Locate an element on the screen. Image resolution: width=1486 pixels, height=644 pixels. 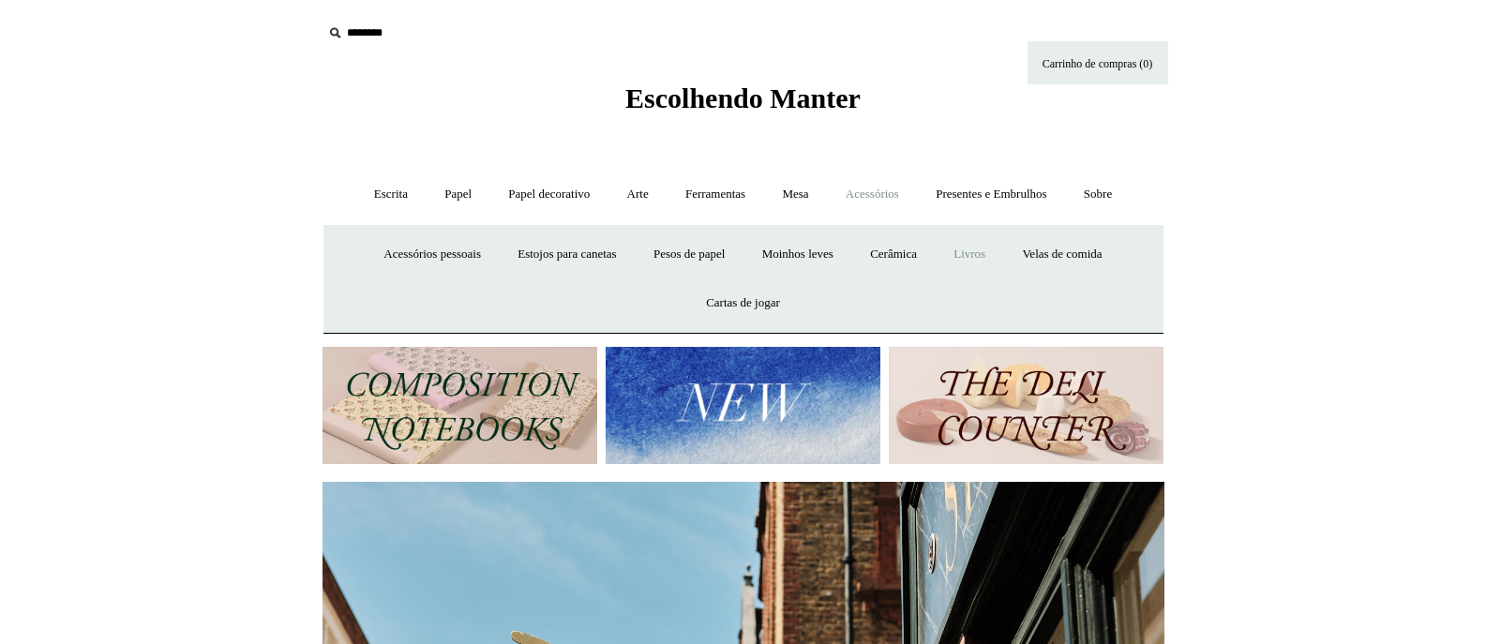
font: Sobre is located at coordinates (1098, 193).